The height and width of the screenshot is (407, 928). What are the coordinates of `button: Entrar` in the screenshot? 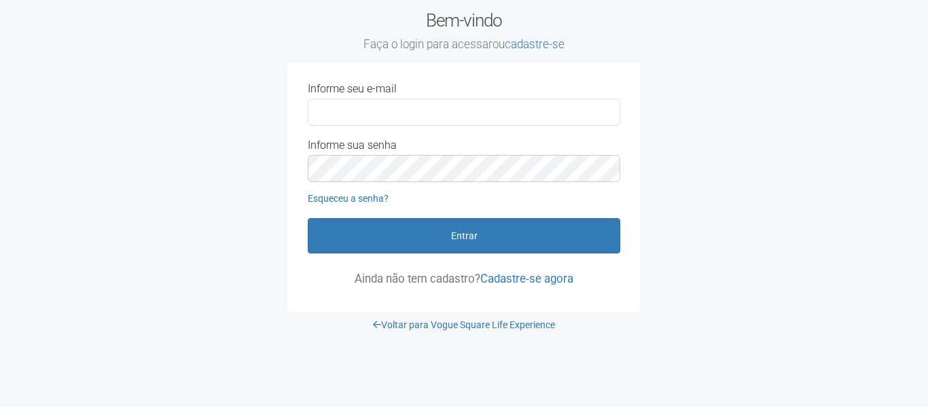 It's located at (464, 236).